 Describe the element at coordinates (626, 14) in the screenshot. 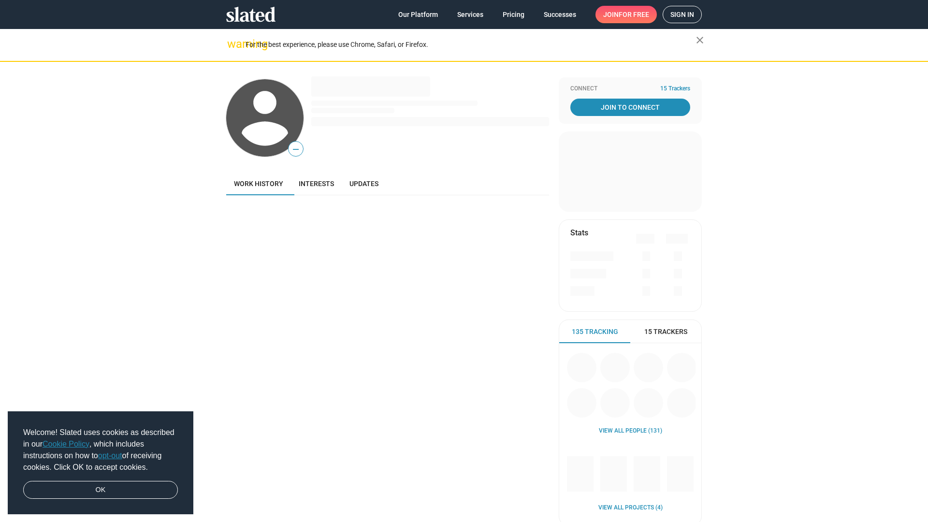

I see `a: Joinfor free` at that location.